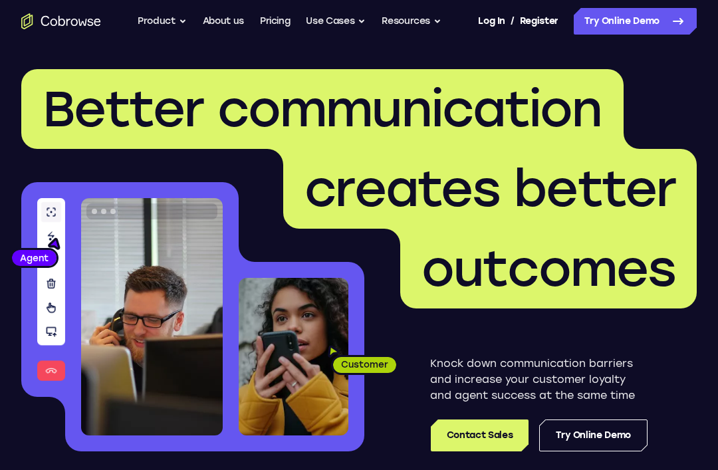 The height and width of the screenshot is (470, 718). Describe the element at coordinates (491, 21) in the screenshot. I see `a: Log In` at that location.